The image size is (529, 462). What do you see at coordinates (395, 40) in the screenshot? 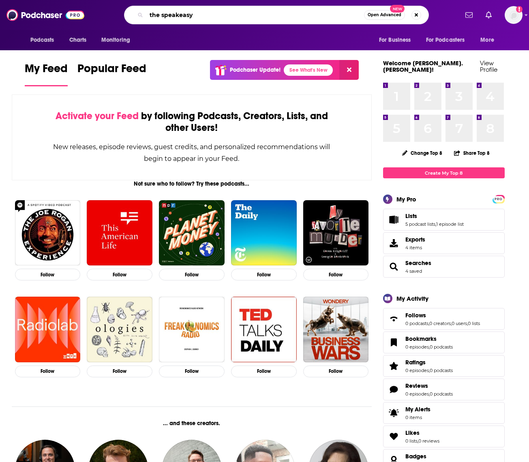
I see `span: For Business` at bounding box center [395, 40].